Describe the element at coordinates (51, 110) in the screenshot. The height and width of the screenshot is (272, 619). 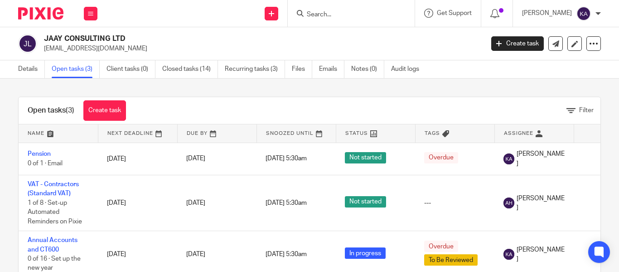
I see `h1: Open tasks` at that location.